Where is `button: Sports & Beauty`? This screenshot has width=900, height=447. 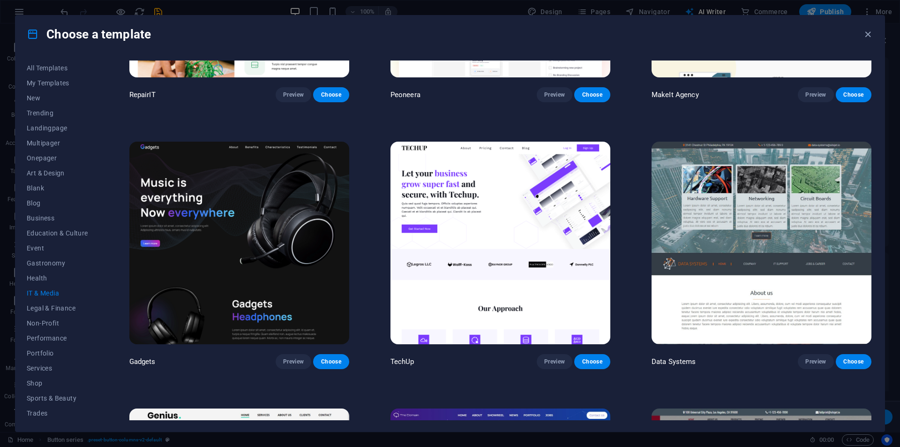
button: Sports & Beauty is located at coordinates (57, 398).